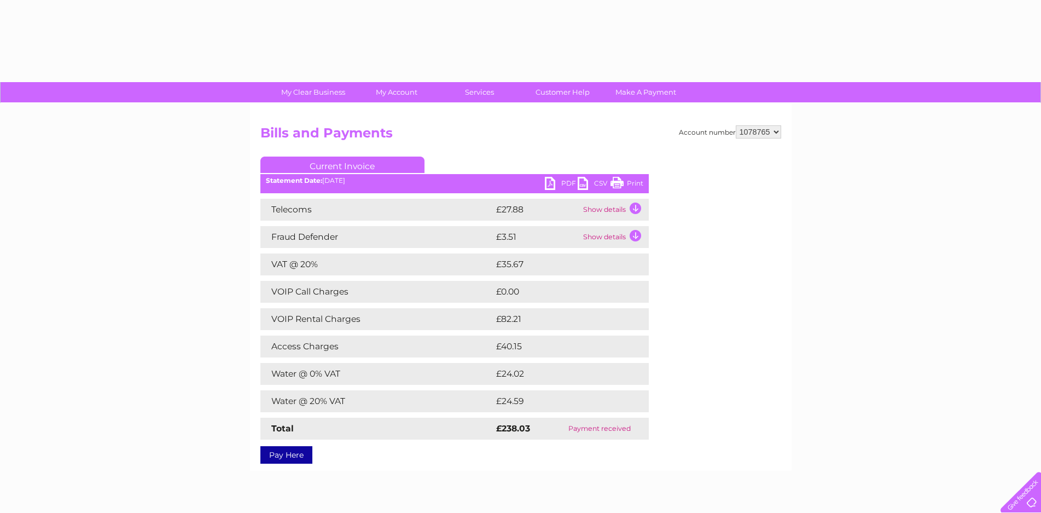 The image size is (1041, 513). I want to click on div: Account number, so click(730, 132).